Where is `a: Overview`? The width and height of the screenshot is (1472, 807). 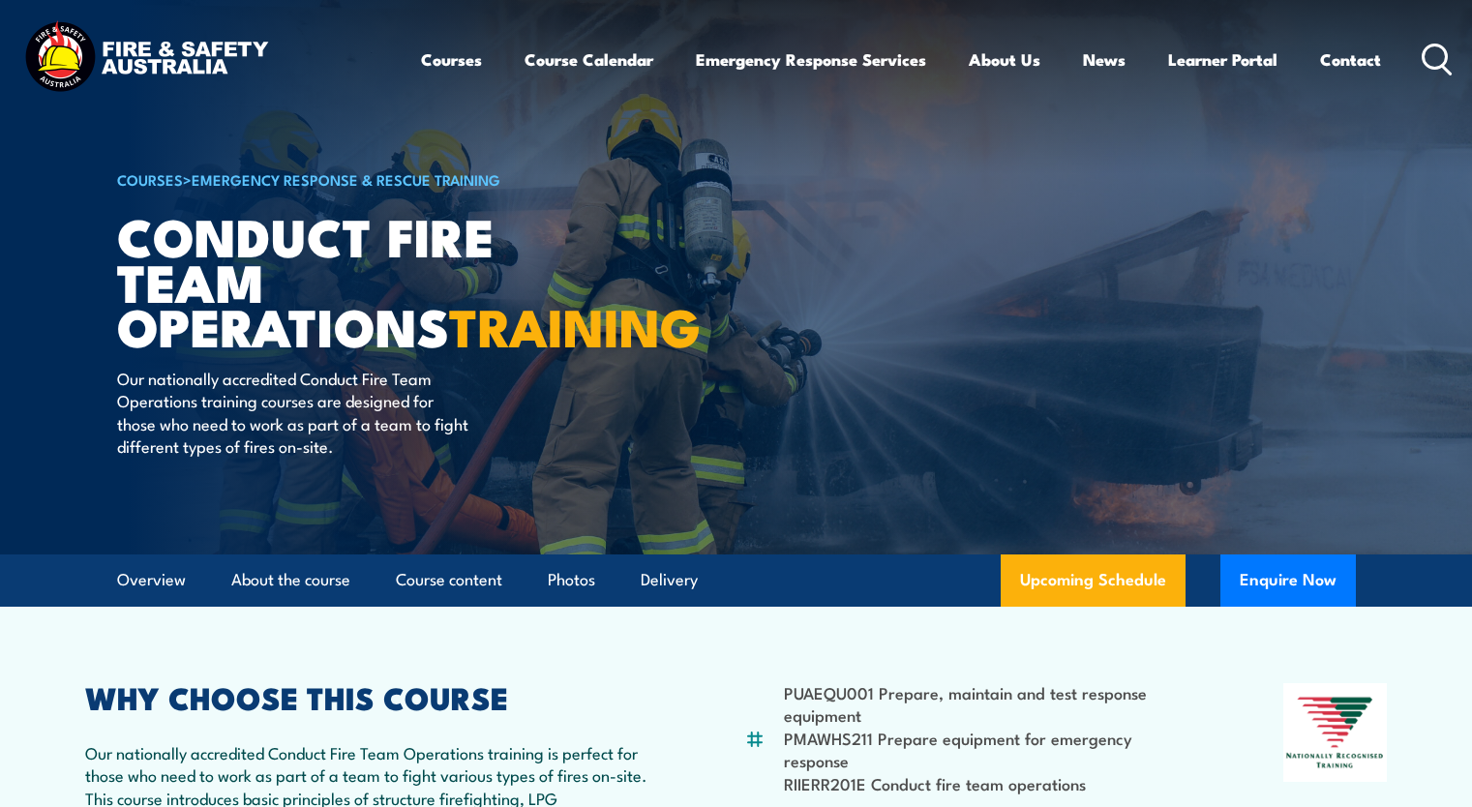
a: Overview is located at coordinates (151, 580).